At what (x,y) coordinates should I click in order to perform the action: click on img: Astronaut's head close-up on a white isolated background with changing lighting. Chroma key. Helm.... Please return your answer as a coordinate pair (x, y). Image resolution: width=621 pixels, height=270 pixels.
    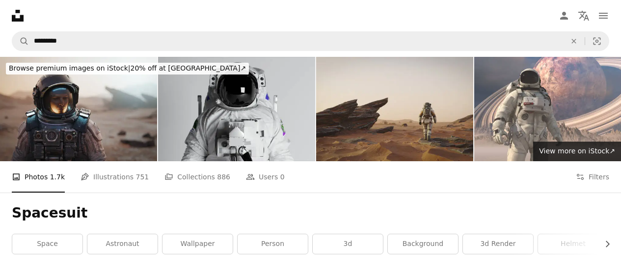
    Looking at the image, I should click on (237, 109).